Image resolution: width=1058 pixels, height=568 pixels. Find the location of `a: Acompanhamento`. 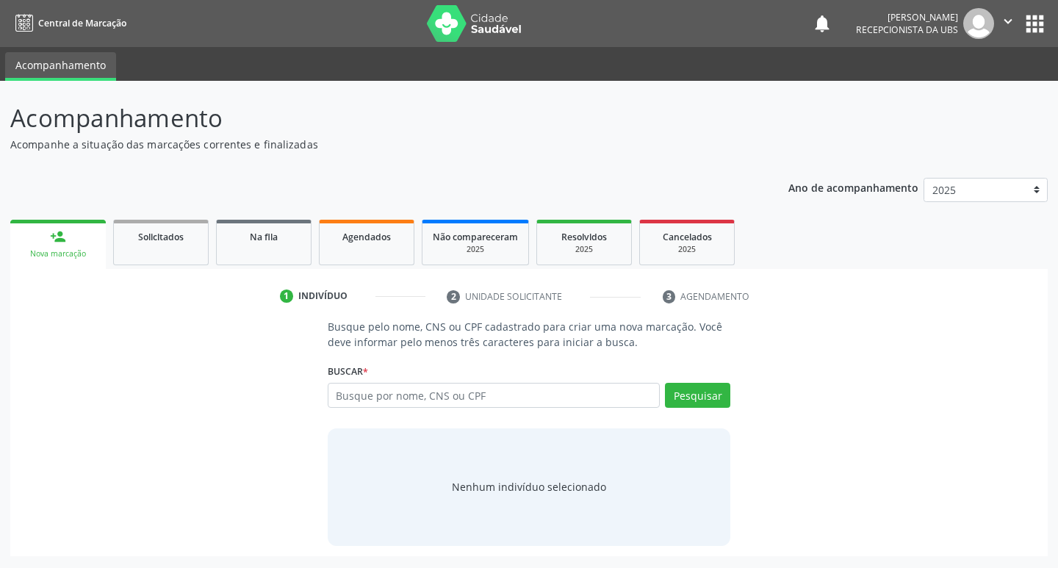

a: Acompanhamento is located at coordinates (60, 66).